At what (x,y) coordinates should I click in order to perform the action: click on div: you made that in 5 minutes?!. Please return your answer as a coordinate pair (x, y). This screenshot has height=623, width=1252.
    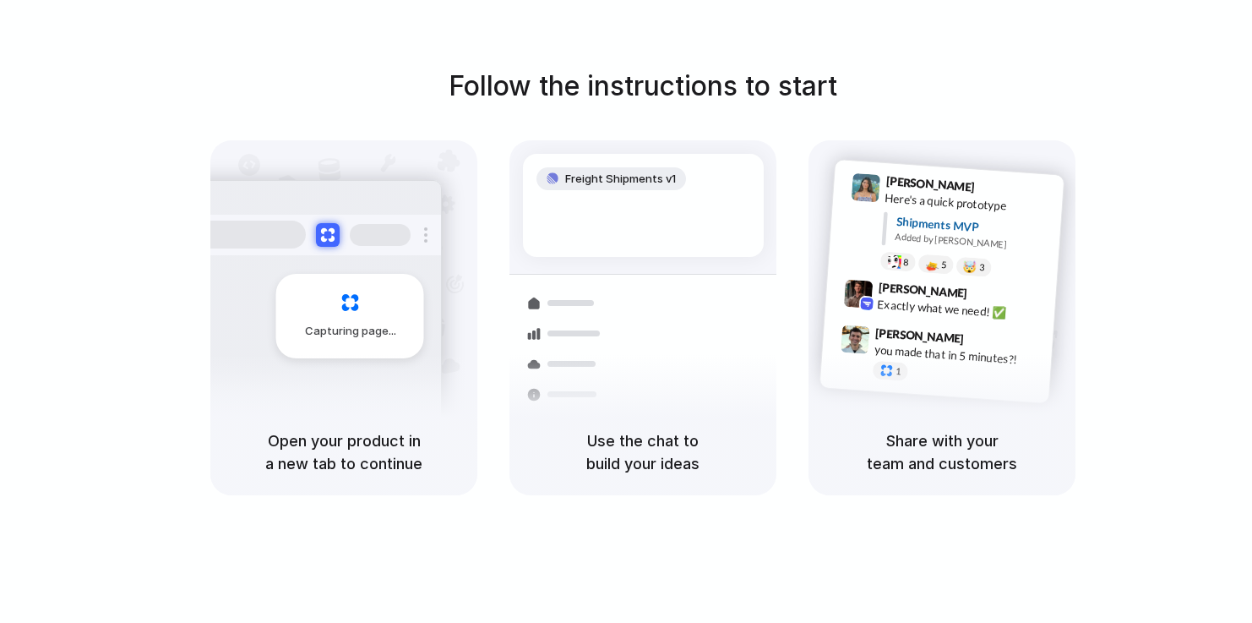
    Looking at the image, I should click on (958, 355).